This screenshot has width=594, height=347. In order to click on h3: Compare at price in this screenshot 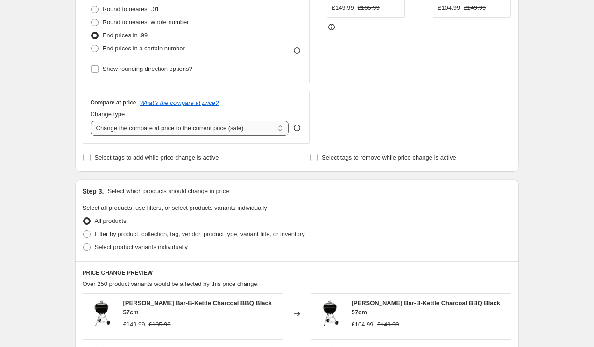, I will do `click(113, 103)`.